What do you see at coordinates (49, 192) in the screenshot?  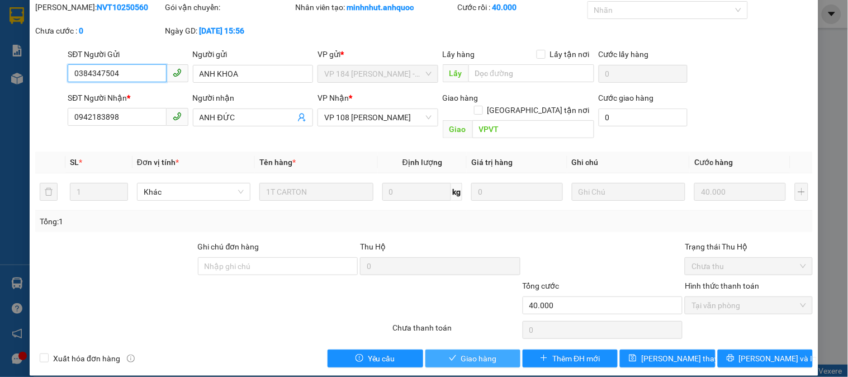 I see `button: delete` at bounding box center [49, 192].